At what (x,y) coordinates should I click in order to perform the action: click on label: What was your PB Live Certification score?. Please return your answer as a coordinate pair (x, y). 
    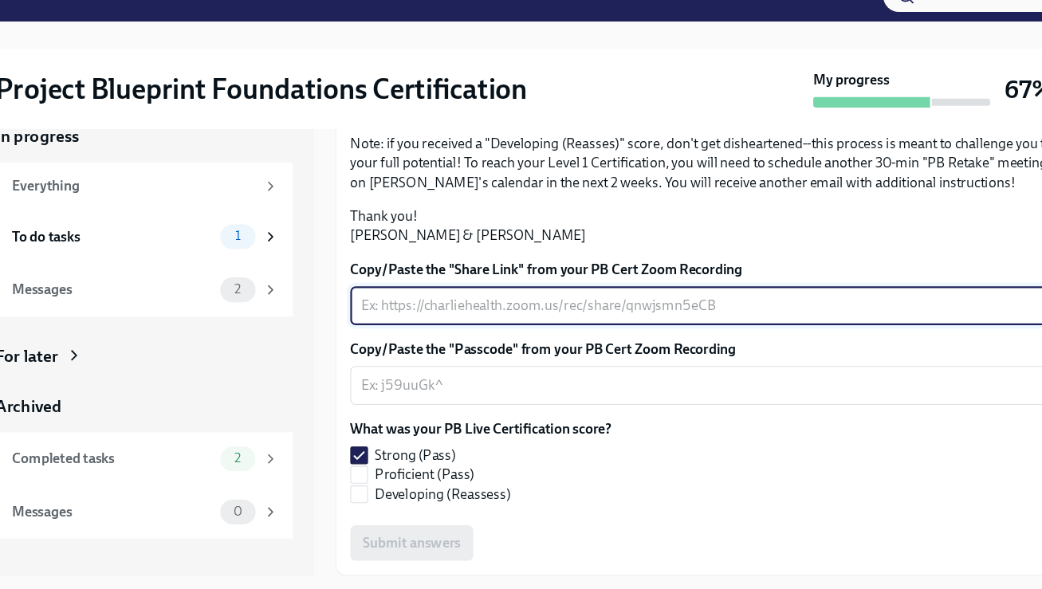
    Looking at the image, I should click on (481, 412).